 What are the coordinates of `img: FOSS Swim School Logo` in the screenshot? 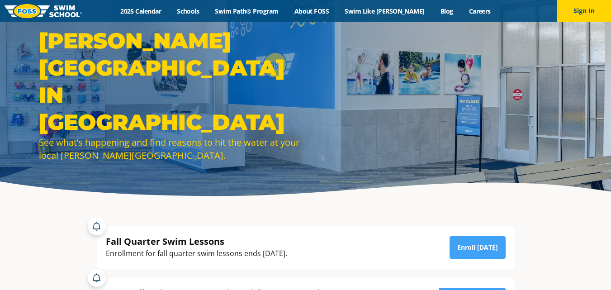 It's located at (43, 11).